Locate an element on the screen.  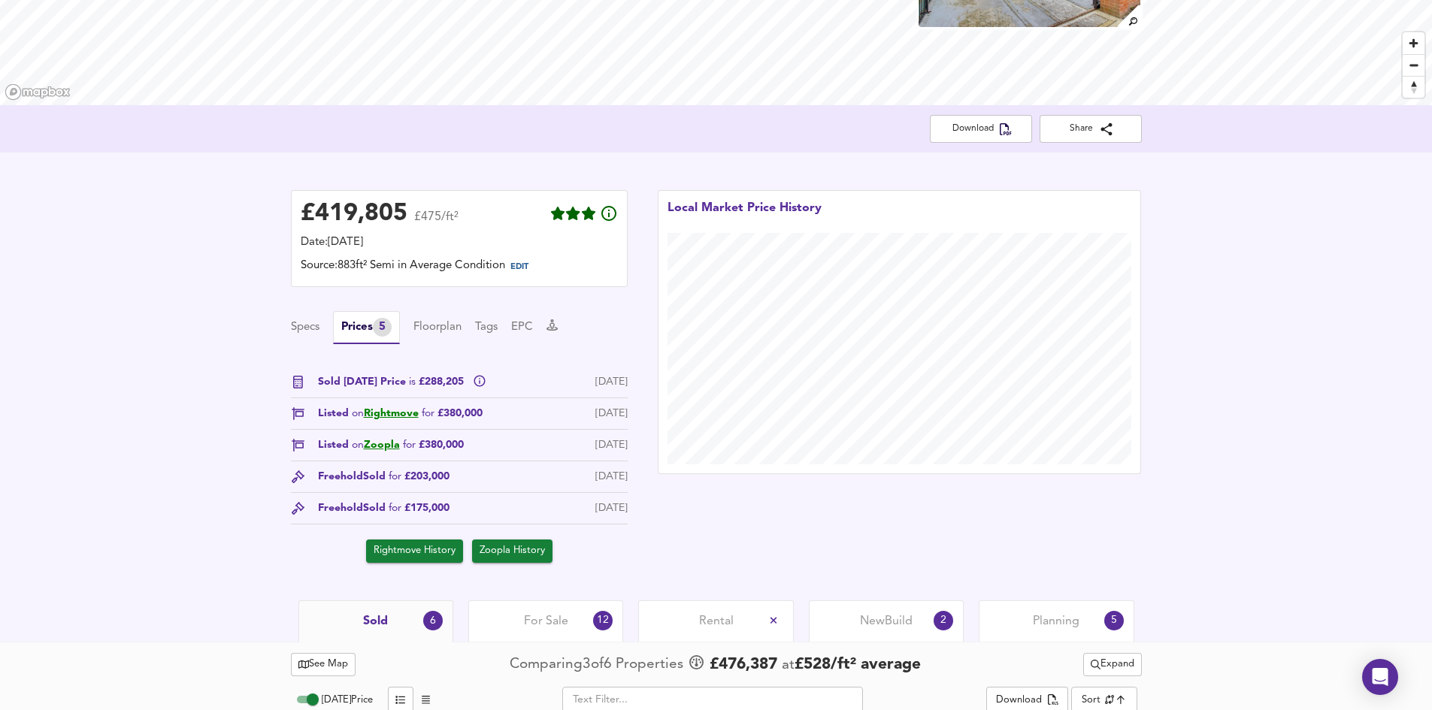
span: £ 528 / ft² average is located at coordinates (858, 665).